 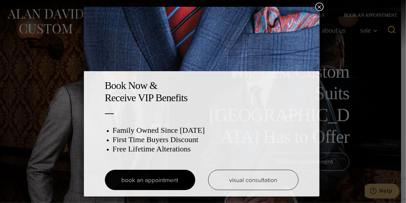 What do you see at coordinates (320, 7) in the screenshot?
I see `button: Close` at bounding box center [320, 7].